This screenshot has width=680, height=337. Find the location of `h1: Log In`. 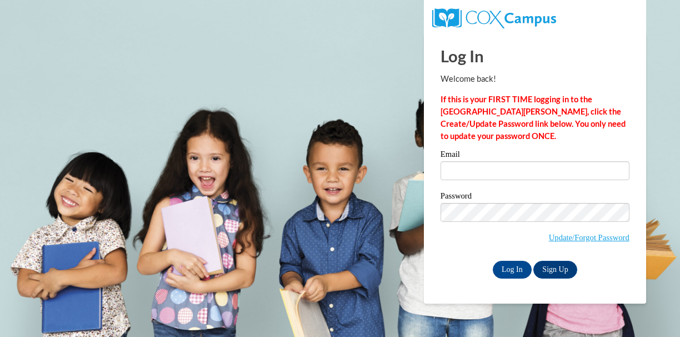

h1: Log In is located at coordinates (535, 56).